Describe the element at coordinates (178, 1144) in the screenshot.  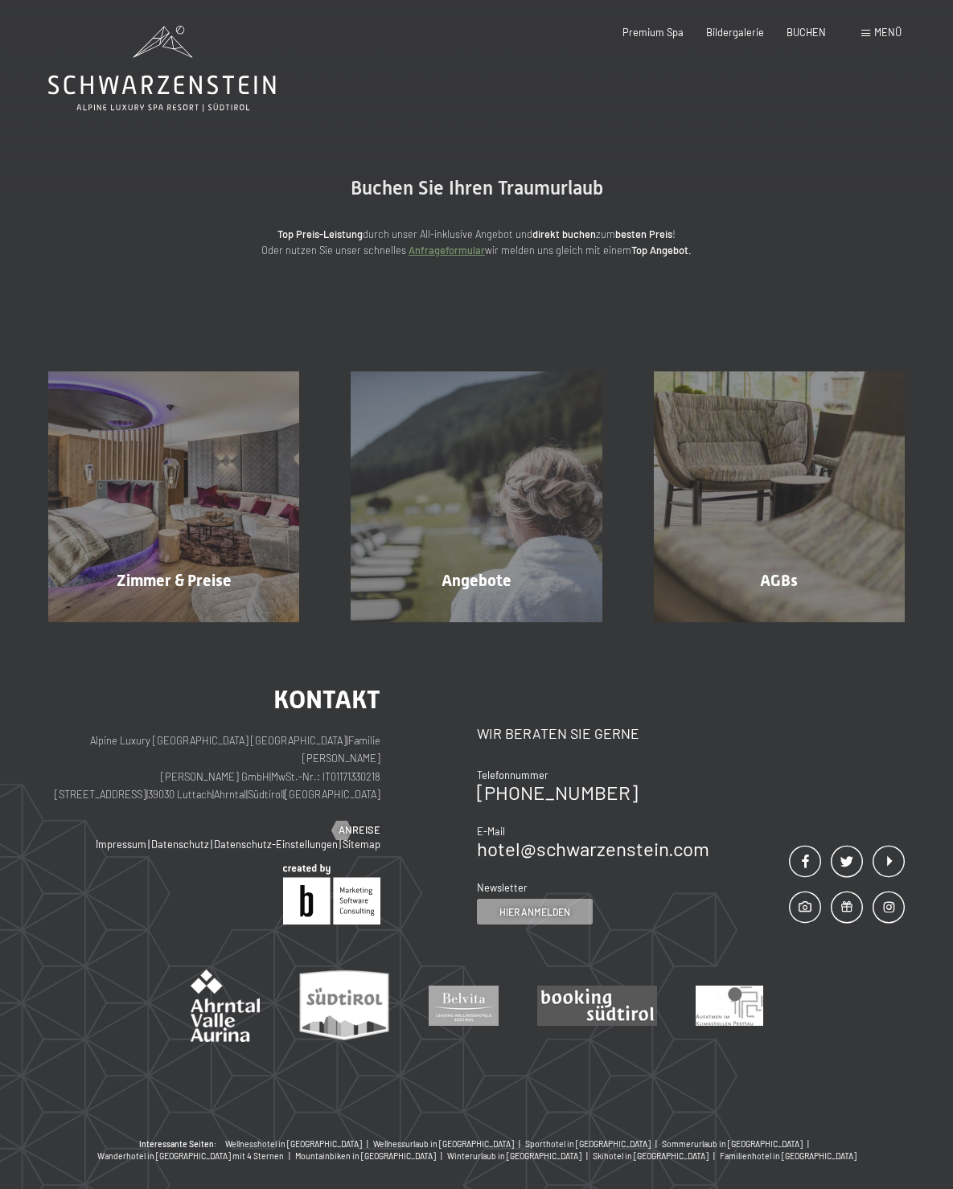
I see `b: Interessante Seiten:` at that location.